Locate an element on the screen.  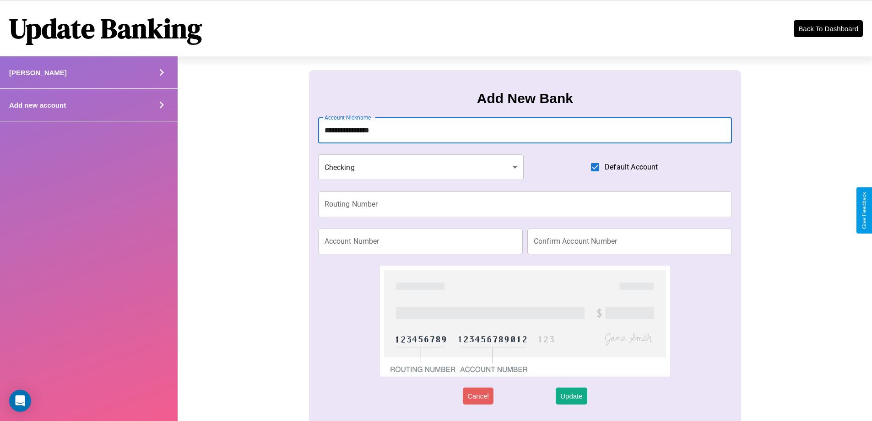
div: Checking is located at coordinates (421, 167).